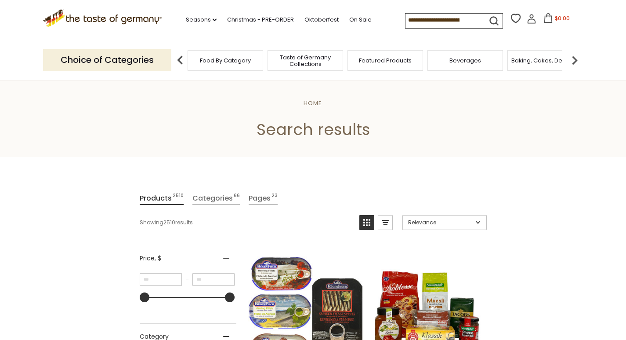 This screenshot has width=626, height=340. I want to click on span: Home, so click(313, 103).